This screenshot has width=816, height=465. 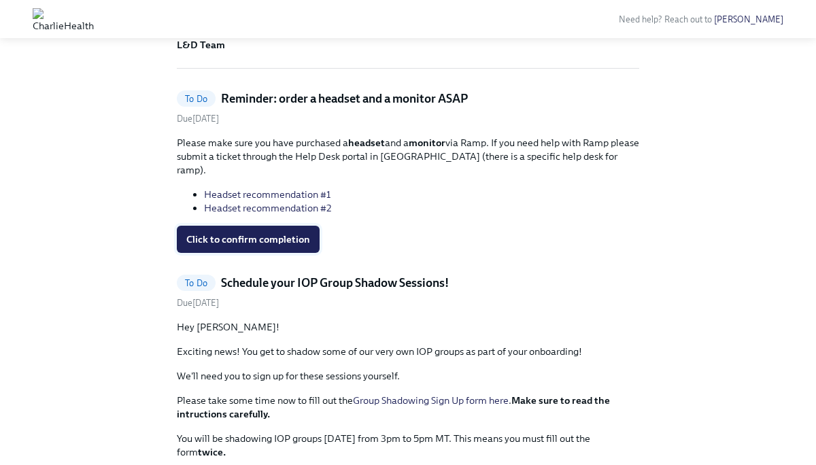 What do you see at coordinates (344, 99) in the screenshot?
I see `h5: Reminder: order a headset and a monitor ASAP` at bounding box center [344, 99].